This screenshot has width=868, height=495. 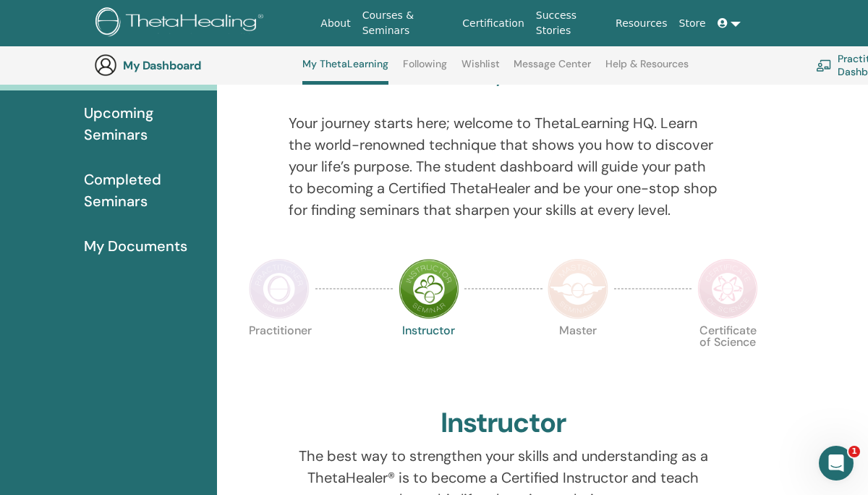 What do you see at coordinates (279, 355) in the screenshot?
I see `p: Practitioner` at bounding box center [279, 355].